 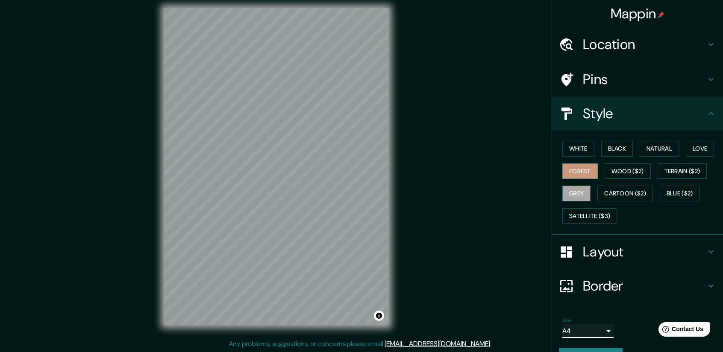 What do you see at coordinates (580, 171) in the screenshot?
I see `button: Forest` at bounding box center [580, 171].